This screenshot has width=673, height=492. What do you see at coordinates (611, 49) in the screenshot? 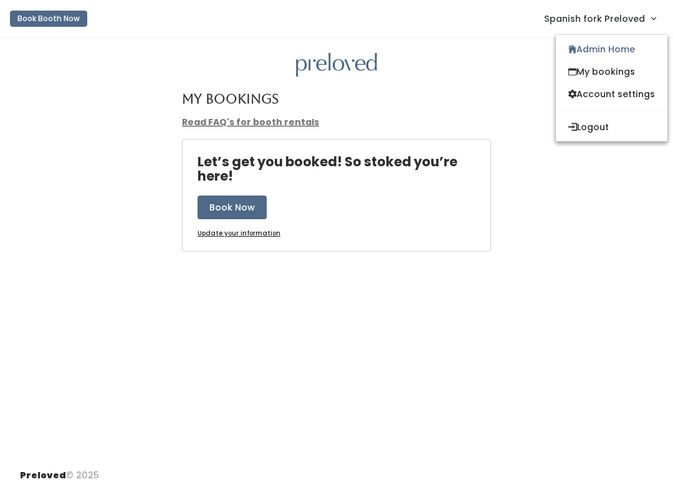
I see `a: Admin Home` at bounding box center [611, 49].